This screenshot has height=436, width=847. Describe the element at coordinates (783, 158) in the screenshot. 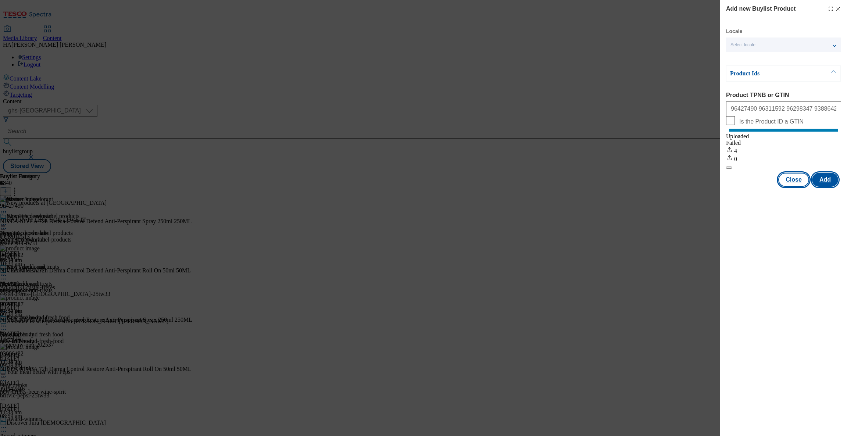

I see `div: 0` at that location.